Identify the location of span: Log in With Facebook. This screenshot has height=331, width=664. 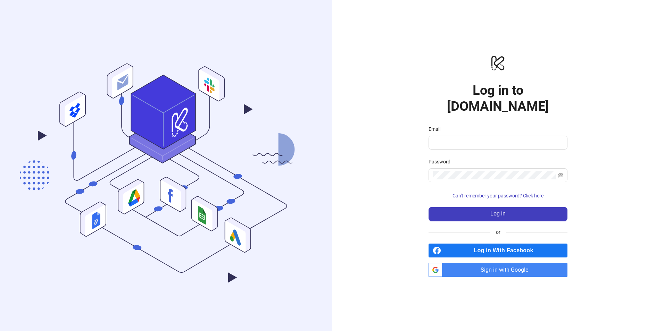
(505, 251).